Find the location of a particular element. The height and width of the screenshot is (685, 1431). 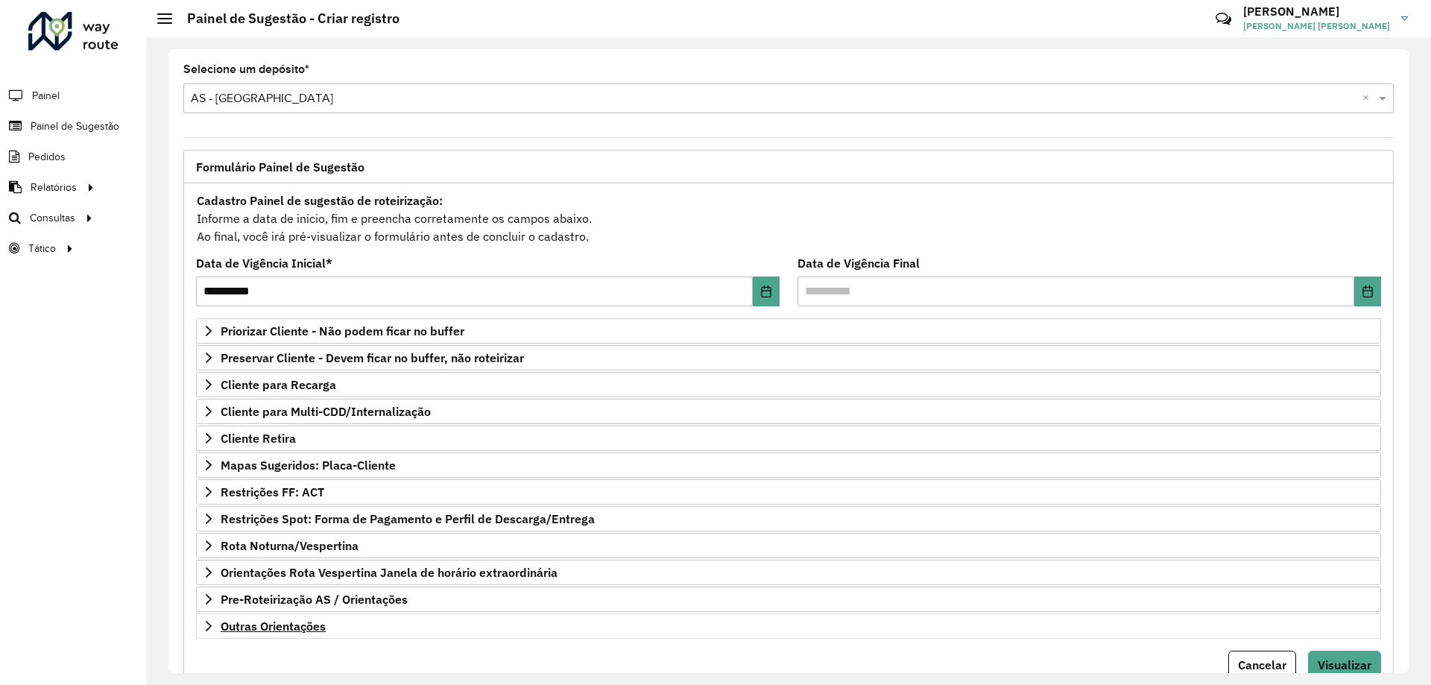

button: Visualizar is located at coordinates (1345, 665).